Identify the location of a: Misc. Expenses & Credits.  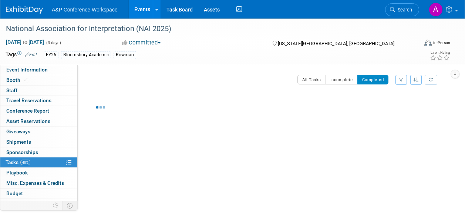
(39, 183).